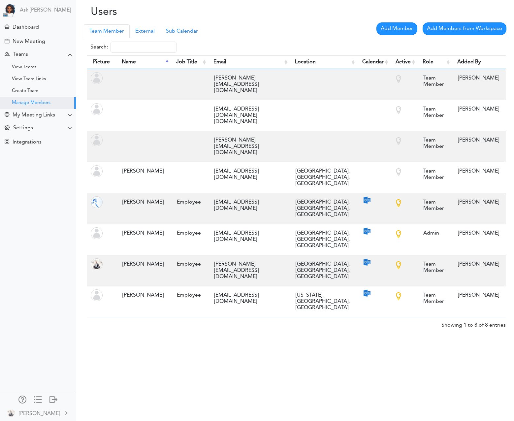  I want to click on th: Email: activate to sort column ascending, so click(248, 62).